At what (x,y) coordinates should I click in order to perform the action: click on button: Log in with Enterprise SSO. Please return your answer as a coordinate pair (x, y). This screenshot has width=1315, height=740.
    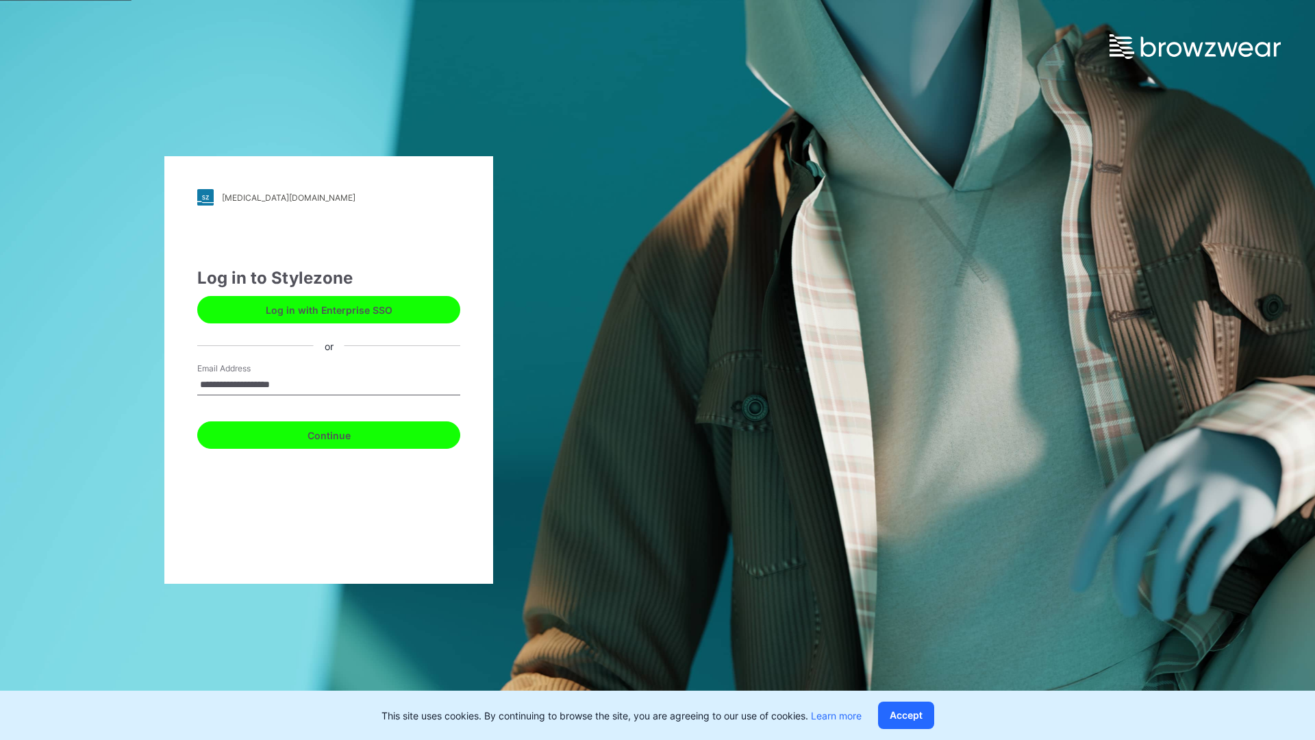
    Looking at the image, I should click on (329, 310).